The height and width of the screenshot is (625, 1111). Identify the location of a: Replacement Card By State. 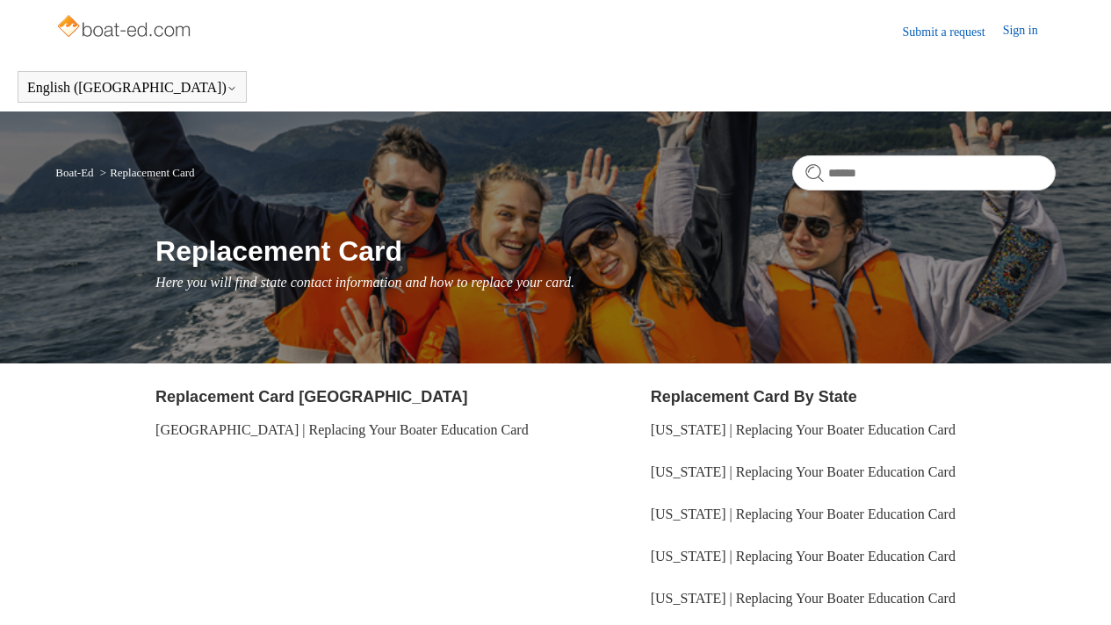
(753, 397).